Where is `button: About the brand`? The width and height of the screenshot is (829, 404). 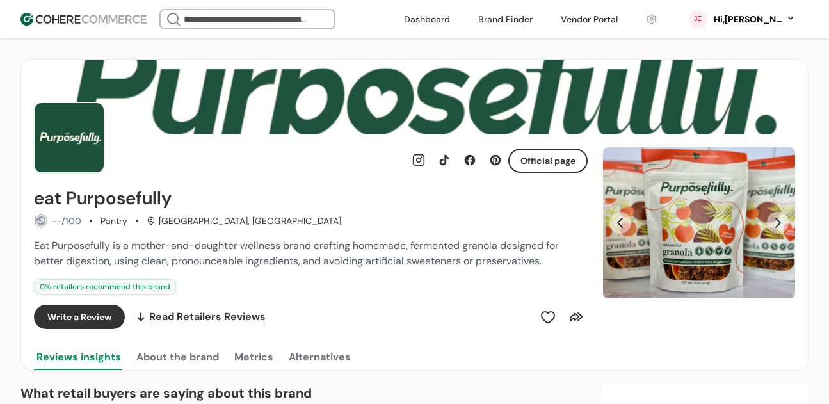
button: About the brand is located at coordinates (177, 357).